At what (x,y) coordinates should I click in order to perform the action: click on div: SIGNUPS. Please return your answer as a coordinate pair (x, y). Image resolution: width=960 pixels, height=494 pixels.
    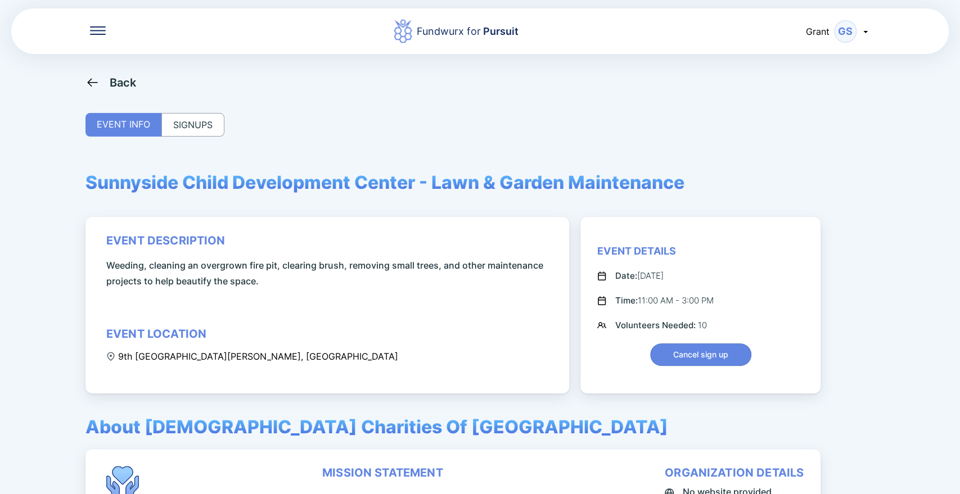
    Looking at the image, I should click on (193, 125).